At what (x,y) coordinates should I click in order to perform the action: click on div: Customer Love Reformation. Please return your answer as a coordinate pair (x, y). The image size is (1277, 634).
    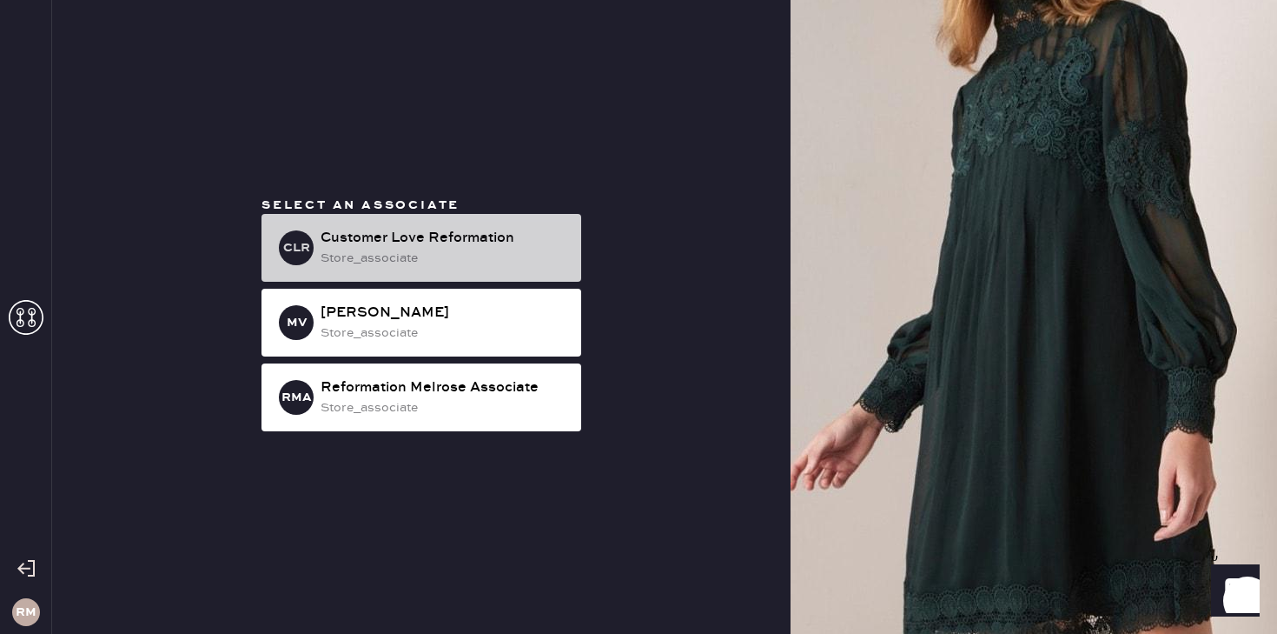
    Looking at the image, I should click on (444, 238).